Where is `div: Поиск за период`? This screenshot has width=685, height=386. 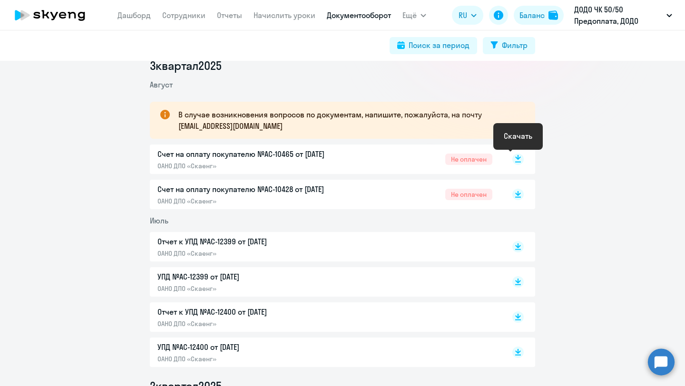 div: Поиск за период is located at coordinates (439, 45).